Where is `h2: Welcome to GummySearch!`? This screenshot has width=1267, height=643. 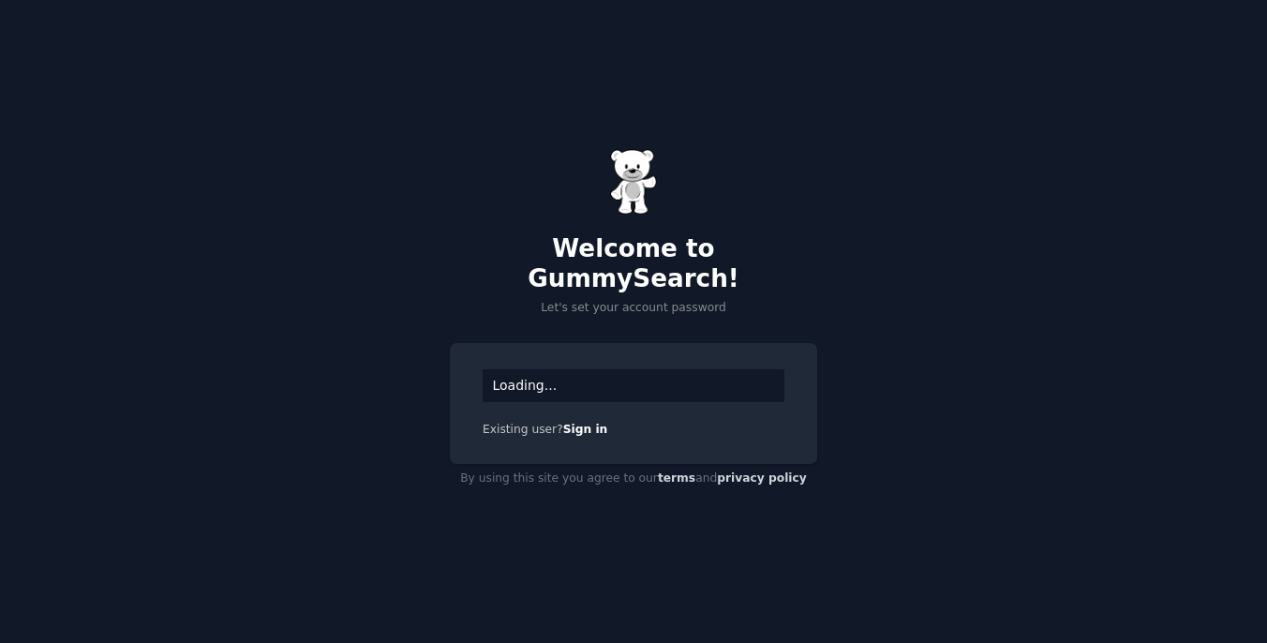
h2: Welcome to GummySearch! is located at coordinates (633, 263).